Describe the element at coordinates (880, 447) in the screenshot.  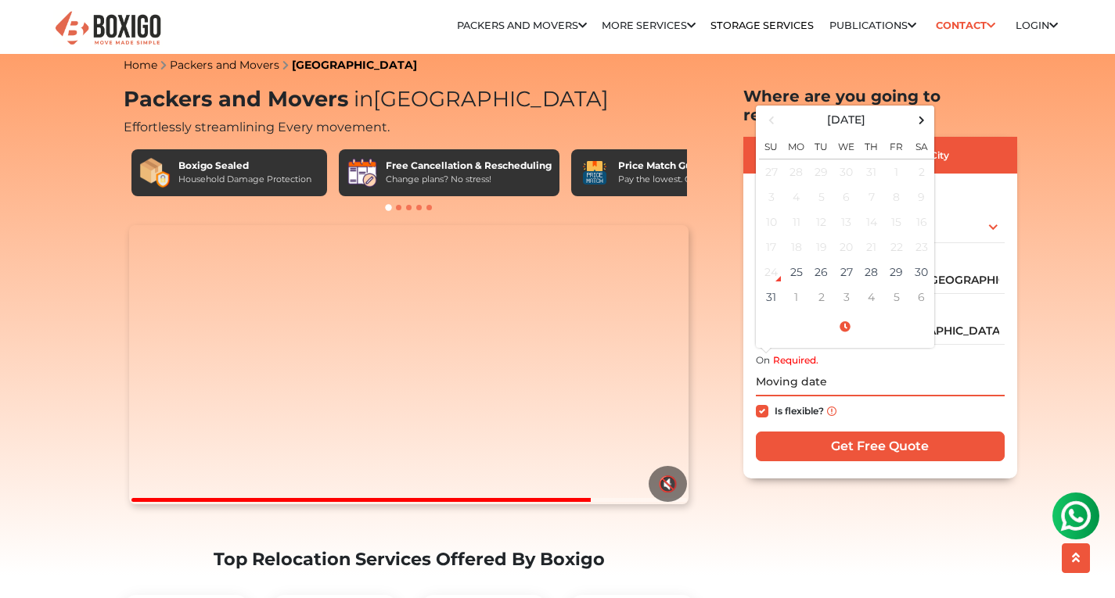
I see `input: Get Free Quote` at that location.